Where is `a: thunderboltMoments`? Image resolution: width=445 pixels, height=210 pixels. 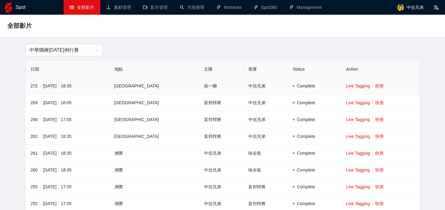 a: thunderboltMoments is located at coordinates (229, 7).